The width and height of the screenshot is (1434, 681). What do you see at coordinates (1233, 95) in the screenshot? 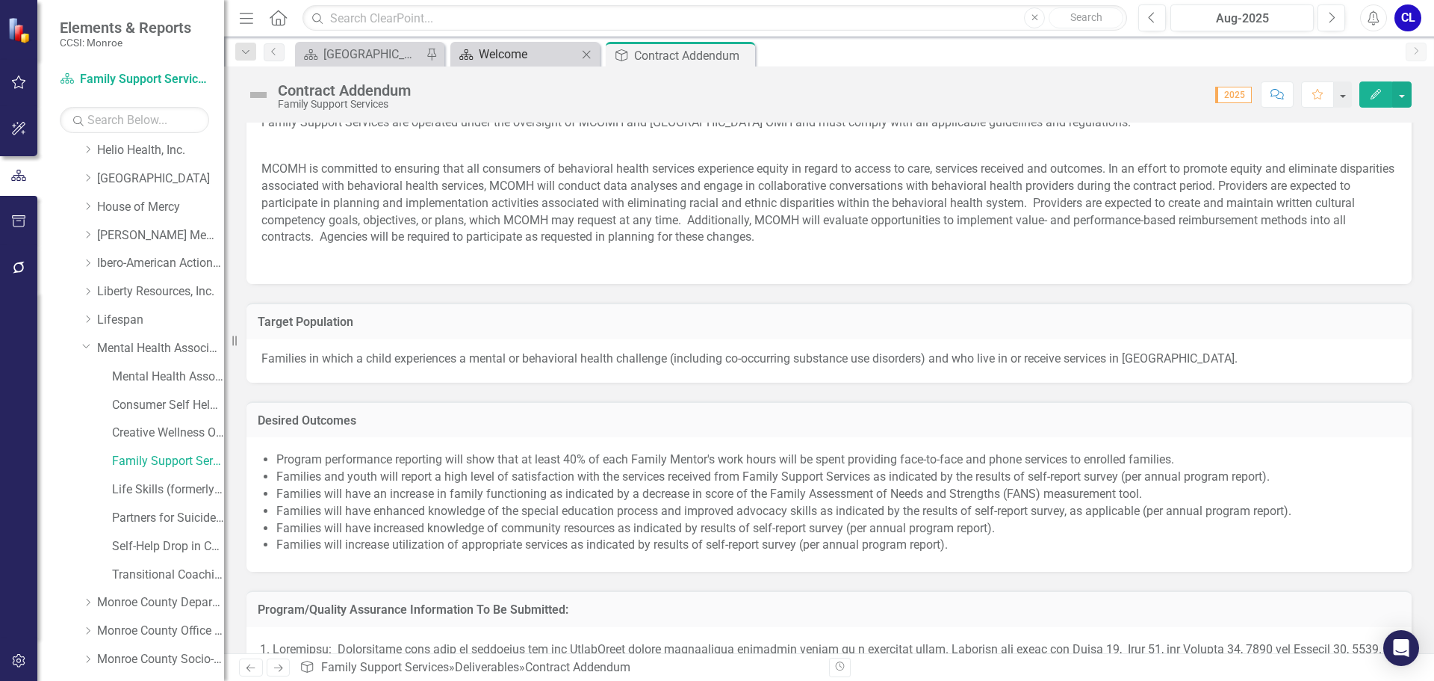
I see `span: 2025` at bounding box center [1233, 95].